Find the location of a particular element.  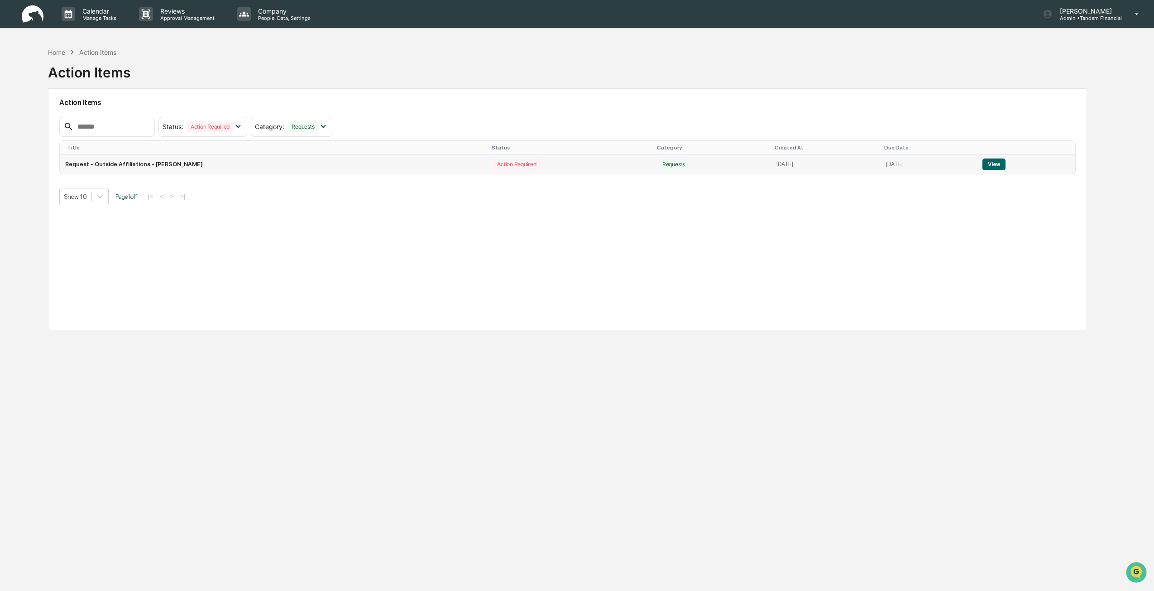

p: Reviews is located at coordinates (186, 11).